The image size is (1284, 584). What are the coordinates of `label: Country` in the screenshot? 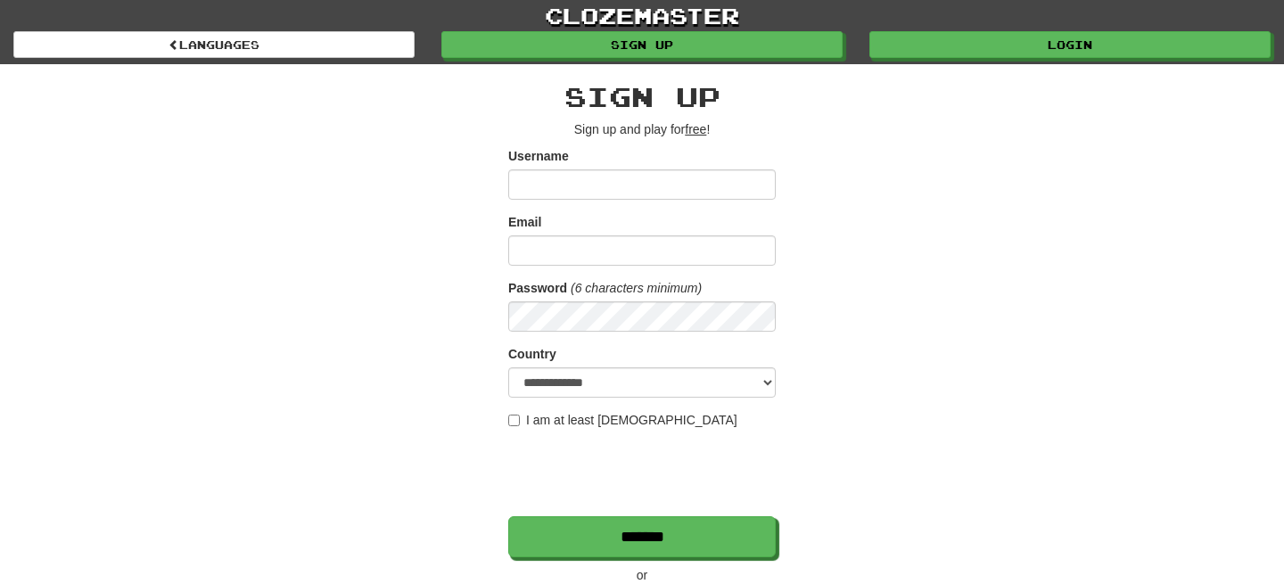 It's located at (532, 354).